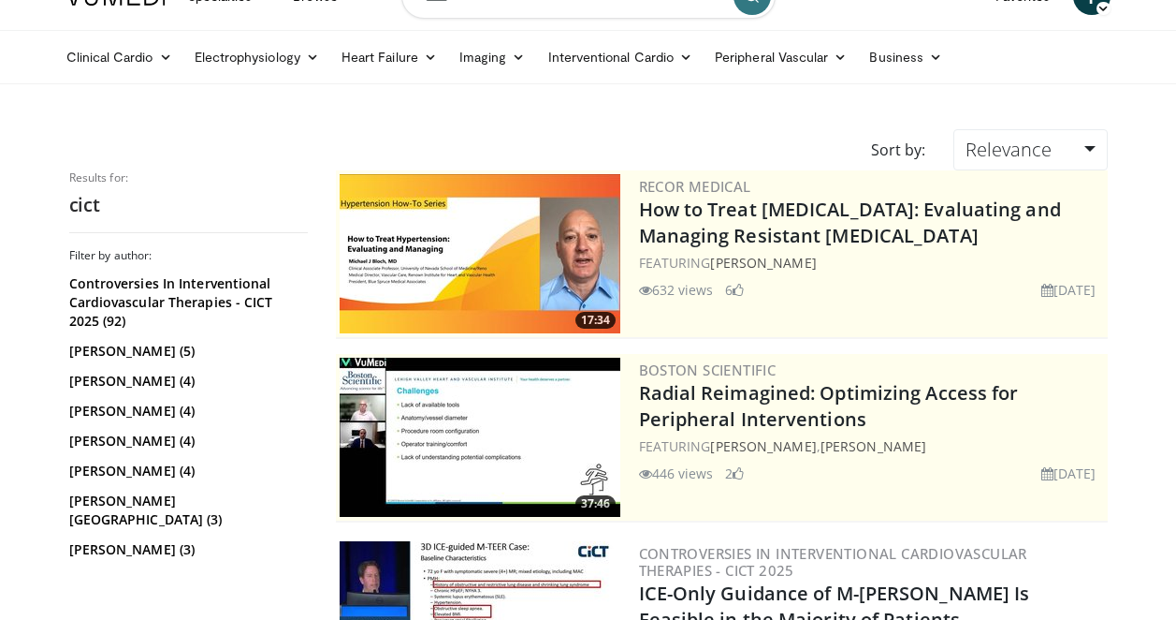  Describe the element at coordinates (708, 370) in the screenshot. I see `a: Boston Scientific` at that location.